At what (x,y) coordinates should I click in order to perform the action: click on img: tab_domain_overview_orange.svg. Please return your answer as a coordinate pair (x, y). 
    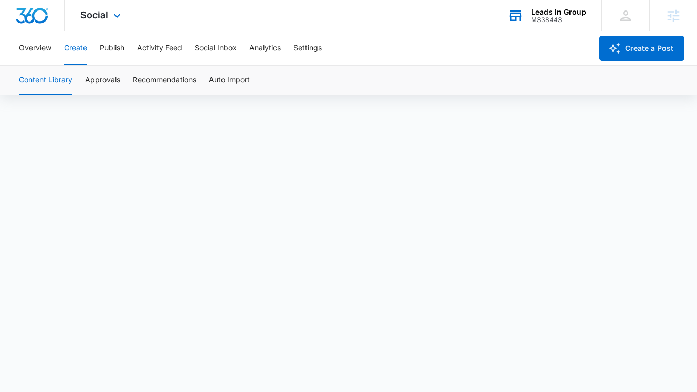
    Looking at the image, I should click on (33, 65).